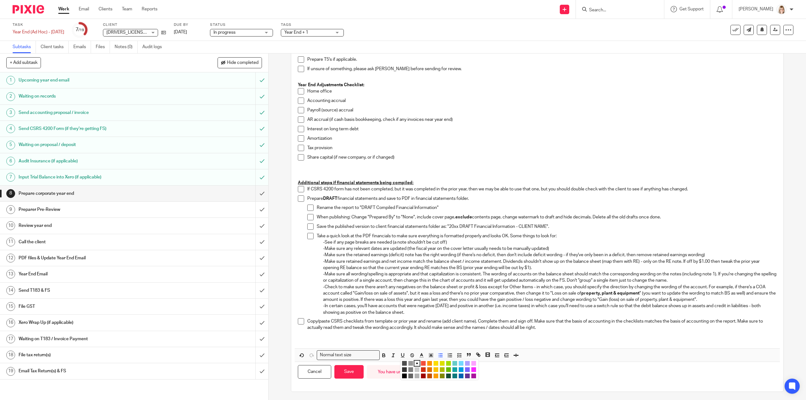 This screenshot has height=400, width=806. Describe the element at coordinates (417, 376) in the screenshot. I see `li: color:#B3B3B3` at that location.